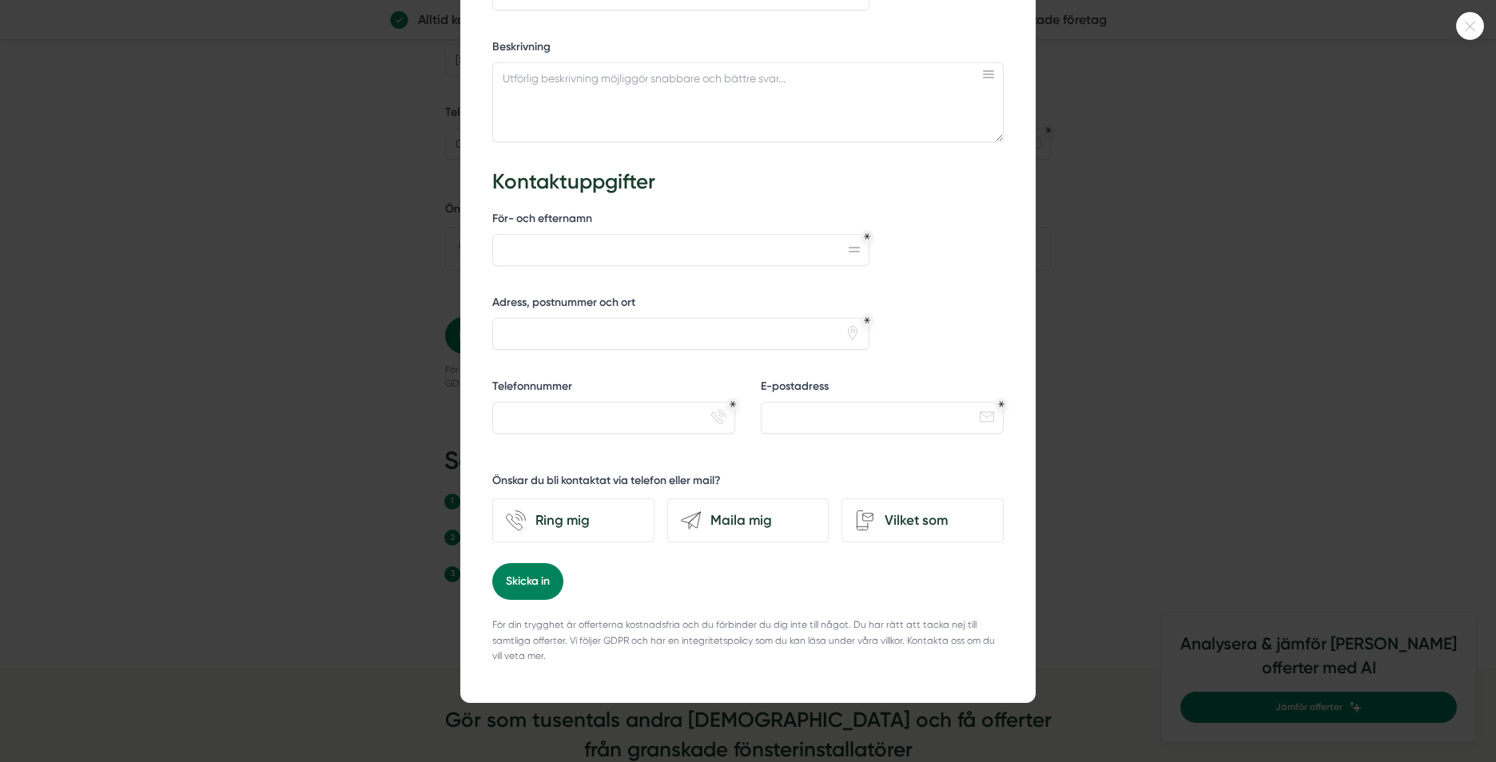  Describe the element at coordinates (607, 483) in the screenshot. I see `h5: Önskar du bli kontaktat via telefon eller mail?` at that location.